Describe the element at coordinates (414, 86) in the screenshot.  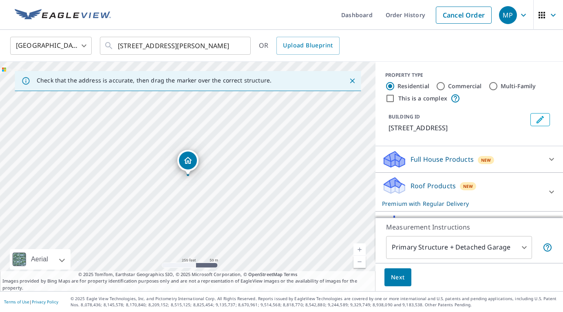
I see `label: Residential` at that location.